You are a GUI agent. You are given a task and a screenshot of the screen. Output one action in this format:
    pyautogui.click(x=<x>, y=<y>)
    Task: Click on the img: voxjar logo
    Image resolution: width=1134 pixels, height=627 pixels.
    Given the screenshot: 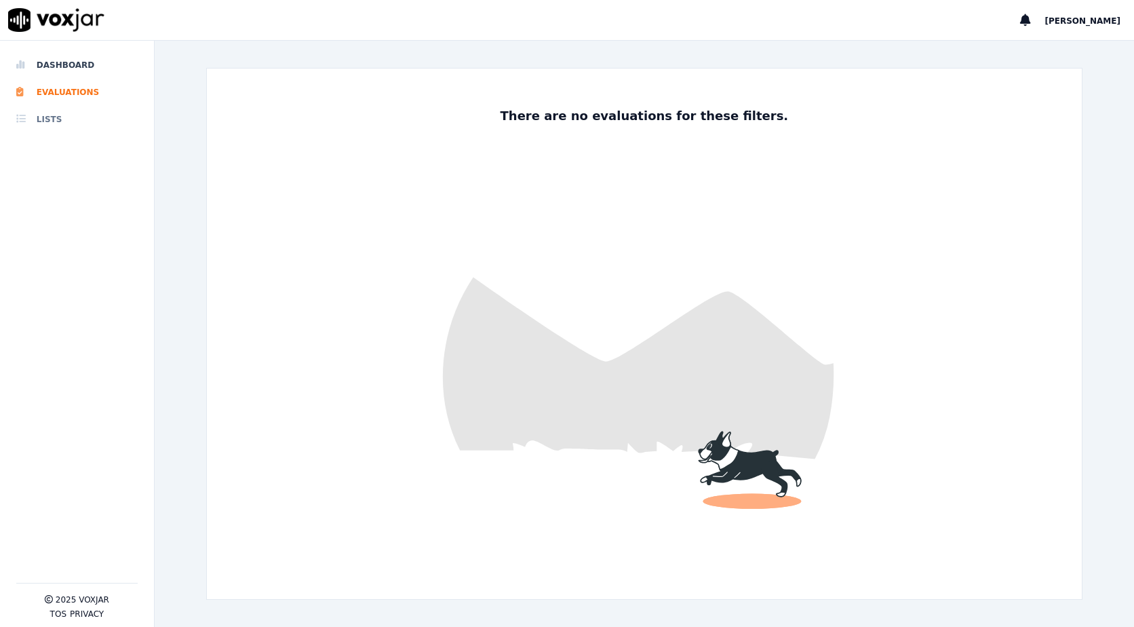 What is the action you would take?
    pyautogui.click(x=56, y=20)
    